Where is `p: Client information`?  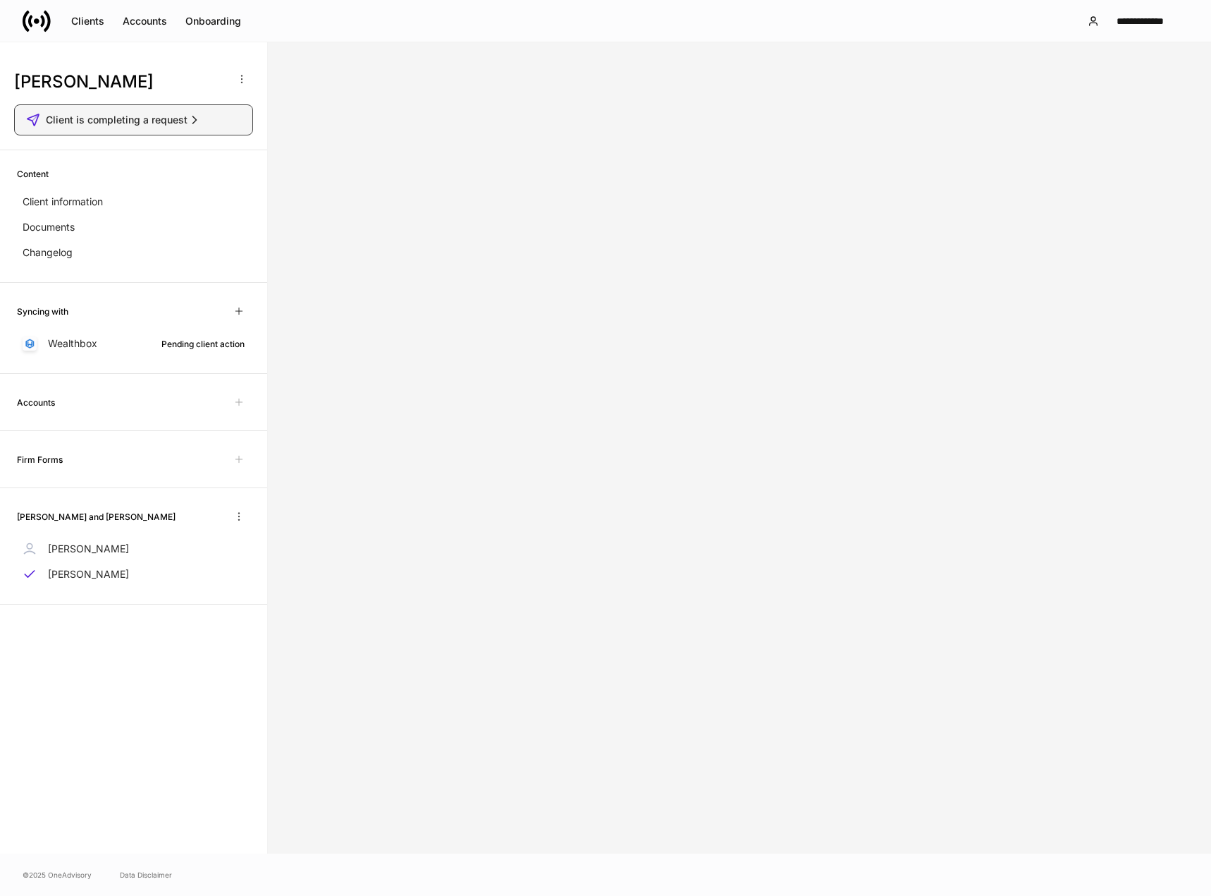 p: Client information is located at coordinates (63, 202).